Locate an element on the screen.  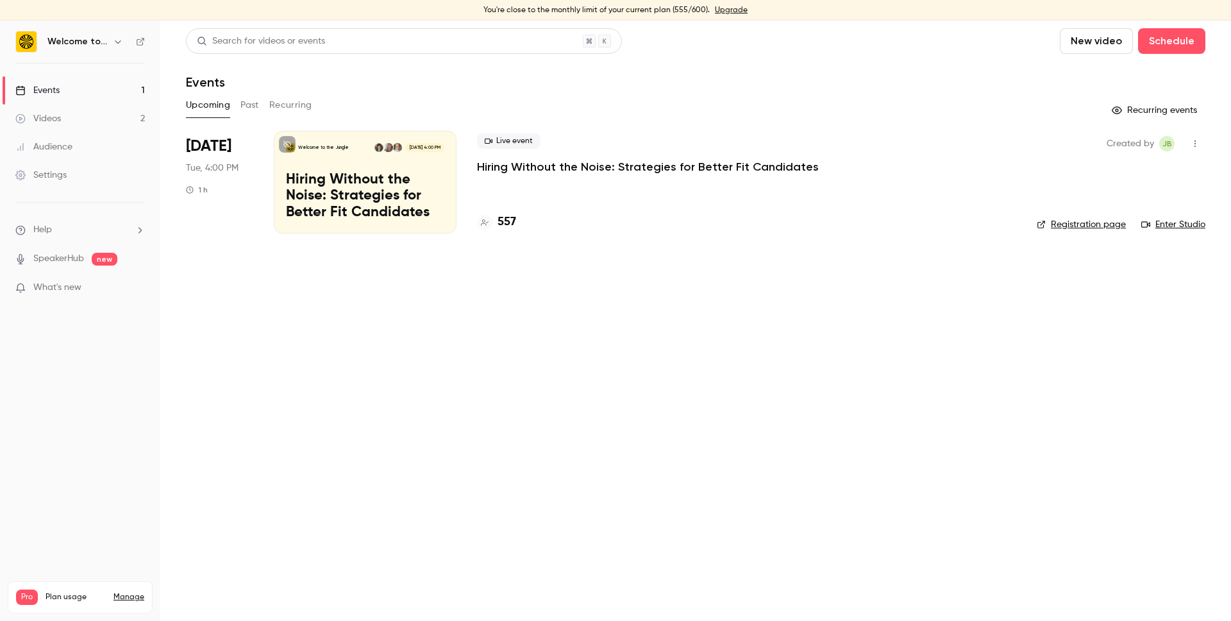
button: New video is located at coordinates (1096, 41).